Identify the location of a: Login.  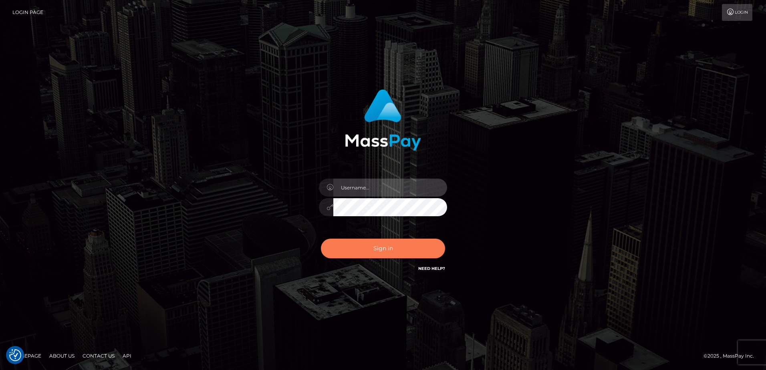
(738, 12).